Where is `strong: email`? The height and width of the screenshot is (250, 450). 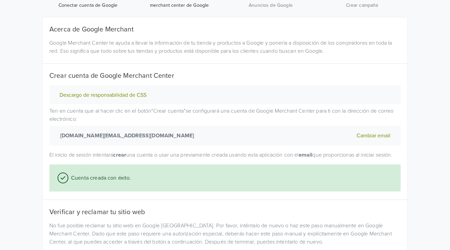 strong: email is located at coordinates (306, 155).